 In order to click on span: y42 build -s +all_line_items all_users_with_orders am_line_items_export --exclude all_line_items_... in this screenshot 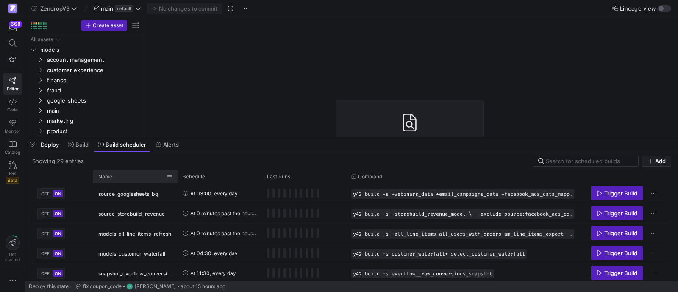, I will do `click(463, 234)`.